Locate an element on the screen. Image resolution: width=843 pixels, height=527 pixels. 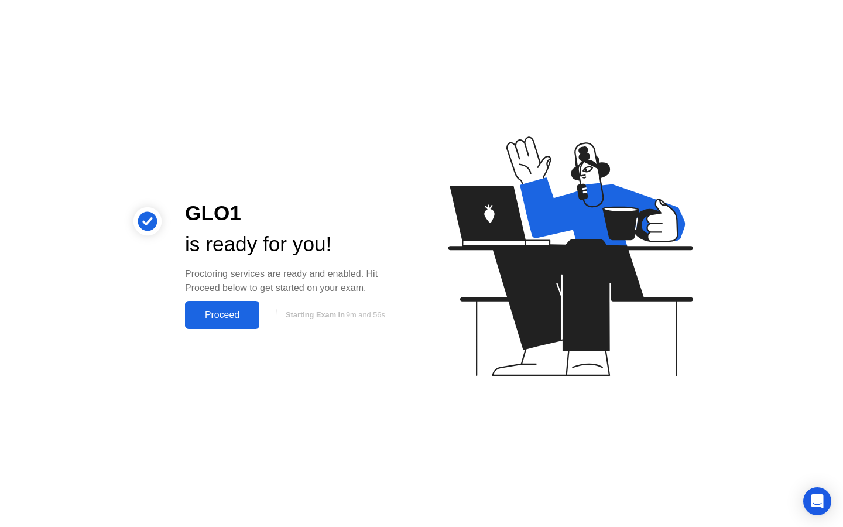
div: Proceed is located at coordinates (222, 315).